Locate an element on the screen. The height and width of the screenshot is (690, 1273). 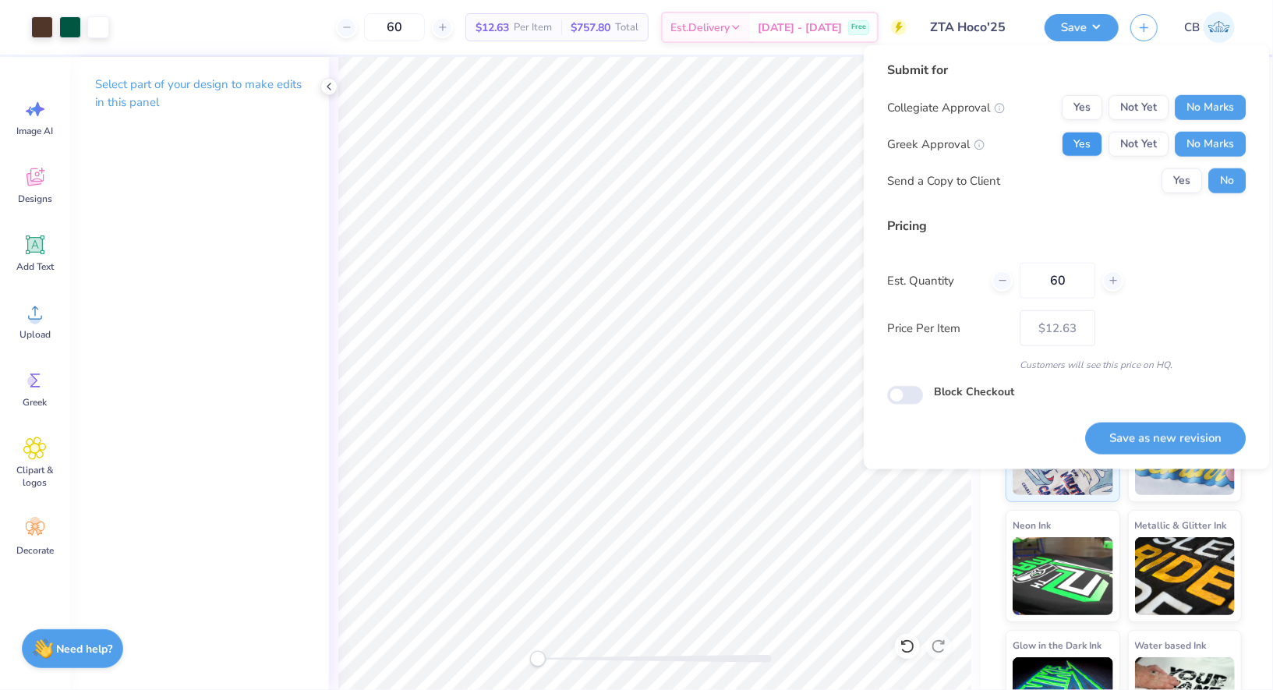
img: Neon Ink is located at coordinates (1062, 576).